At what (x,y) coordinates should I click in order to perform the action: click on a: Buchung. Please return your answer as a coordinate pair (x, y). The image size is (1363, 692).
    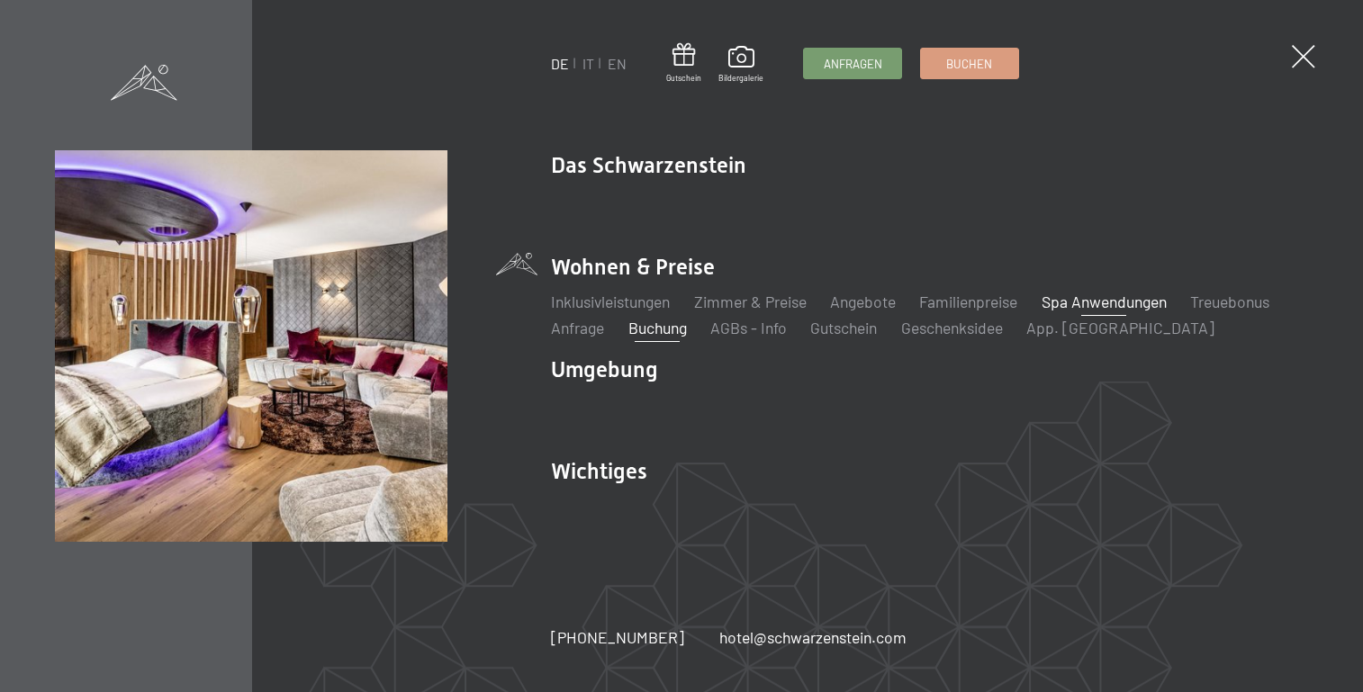
    Looking at the image, I should click on (657, 328).